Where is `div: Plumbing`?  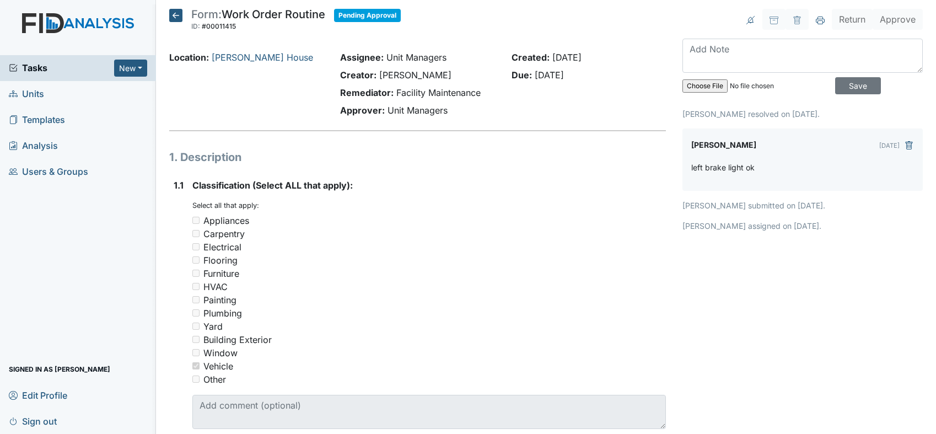
div: Plumbing is located at coordinates (223, 313).